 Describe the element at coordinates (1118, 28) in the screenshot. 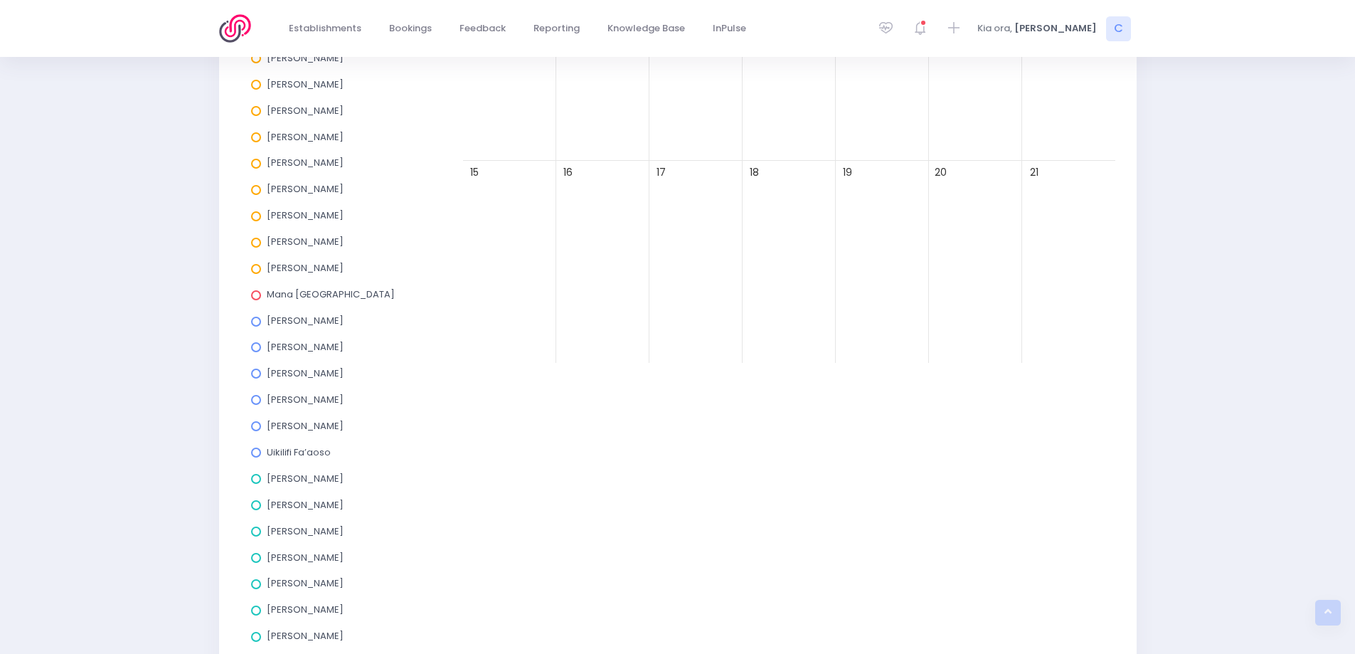

I see `span: C` at that location.